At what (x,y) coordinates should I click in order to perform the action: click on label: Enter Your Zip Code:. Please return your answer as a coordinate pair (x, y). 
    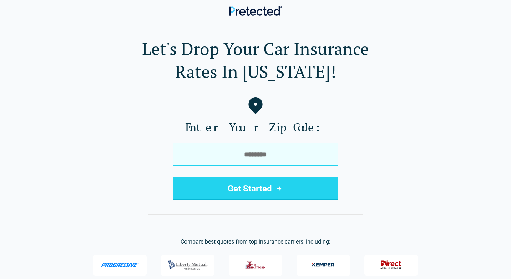
    Looking at the image, I should click on (255, 127).